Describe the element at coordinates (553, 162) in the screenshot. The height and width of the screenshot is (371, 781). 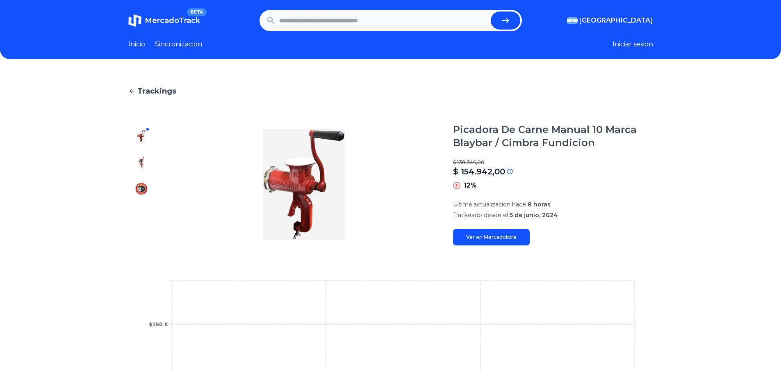
I see `p: $ 138.346,00` at that location.